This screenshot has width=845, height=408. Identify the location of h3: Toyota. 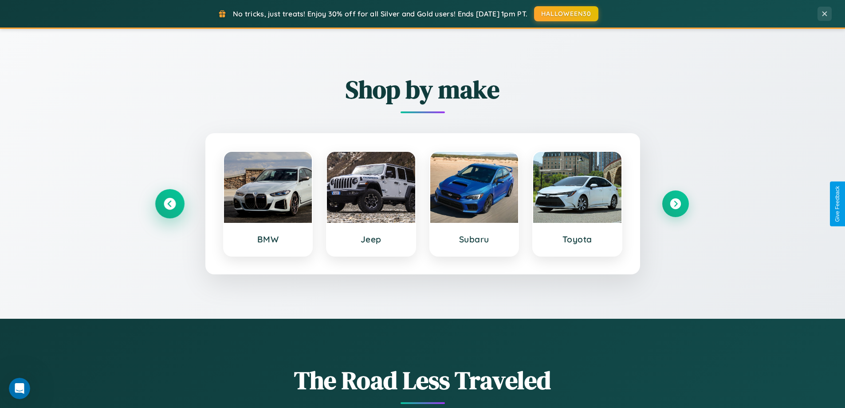
(577, 239).